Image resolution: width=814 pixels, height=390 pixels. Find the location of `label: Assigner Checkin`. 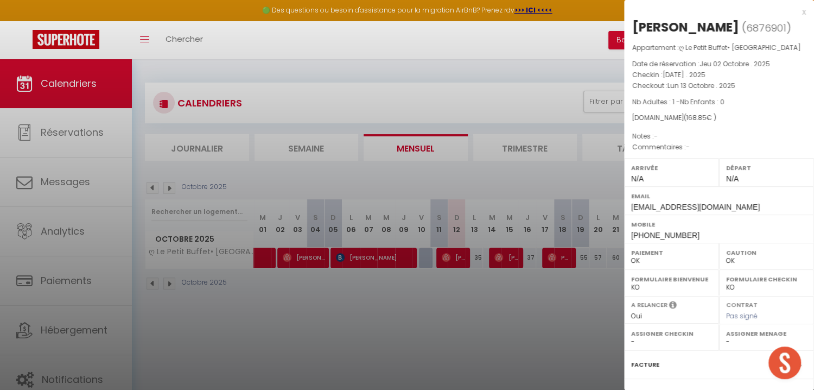

label: Assigner Checkin is located at coordinates (671, 333).